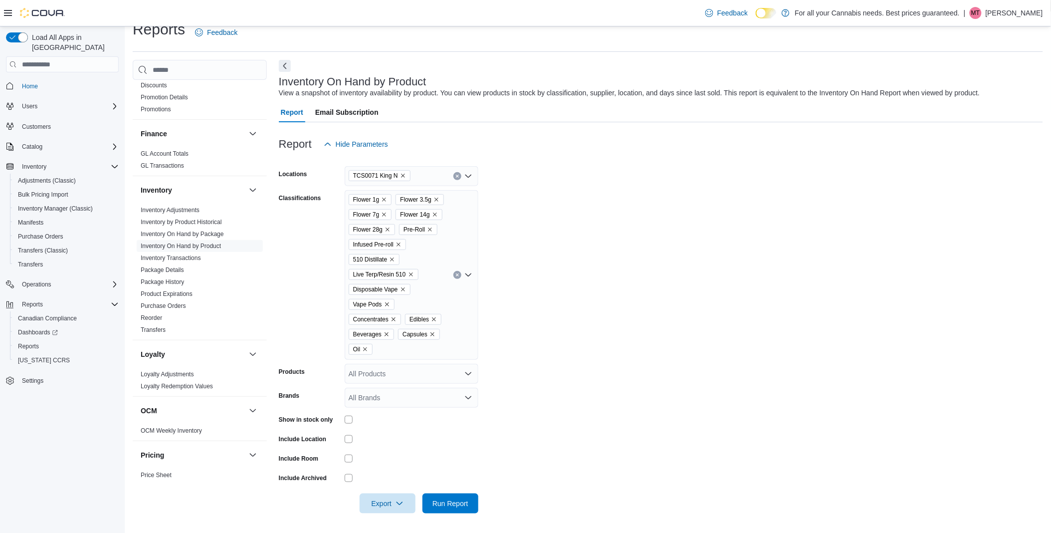 Image resolution: width=1051 pixels, height=533 pixels. I want to click on button: Remove Flower 28g from selection in this group, so click(387, 229).